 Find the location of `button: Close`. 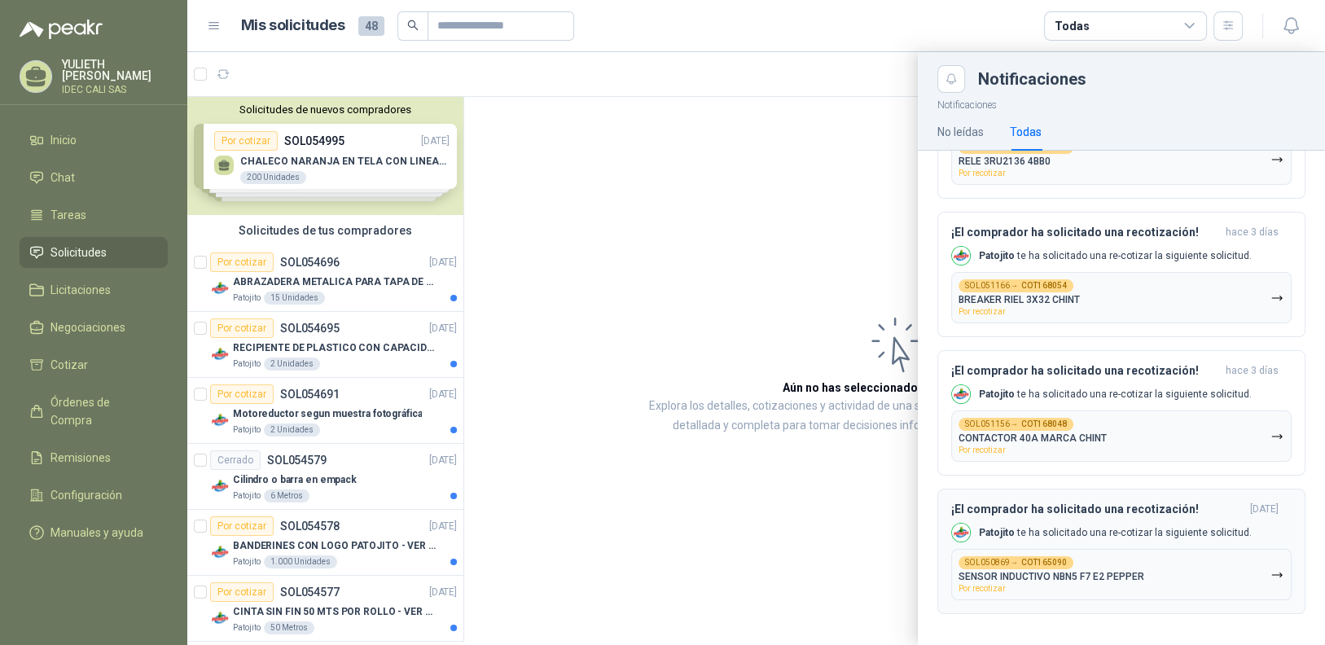

button: Close is located at coordinates (951, 79).